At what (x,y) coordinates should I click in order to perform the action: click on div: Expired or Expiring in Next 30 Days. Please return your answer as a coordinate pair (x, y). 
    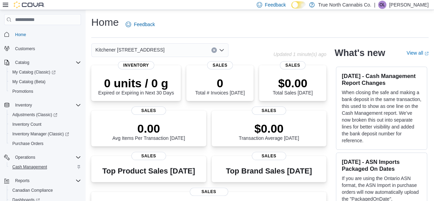
    Looking at the image, I should click on (136, 86).